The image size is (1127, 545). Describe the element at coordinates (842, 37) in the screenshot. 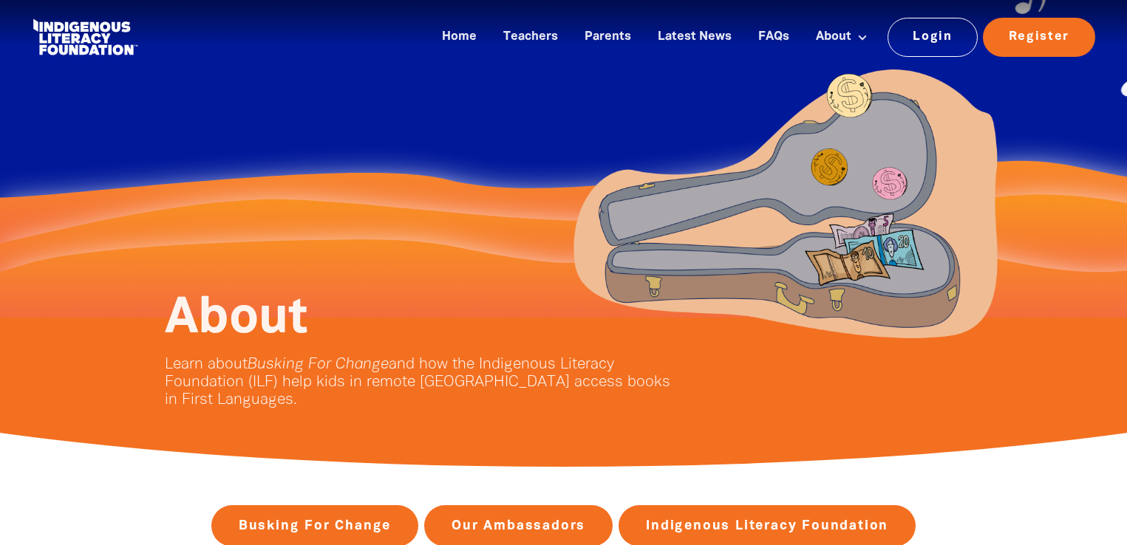

I see `a: About` at that location.